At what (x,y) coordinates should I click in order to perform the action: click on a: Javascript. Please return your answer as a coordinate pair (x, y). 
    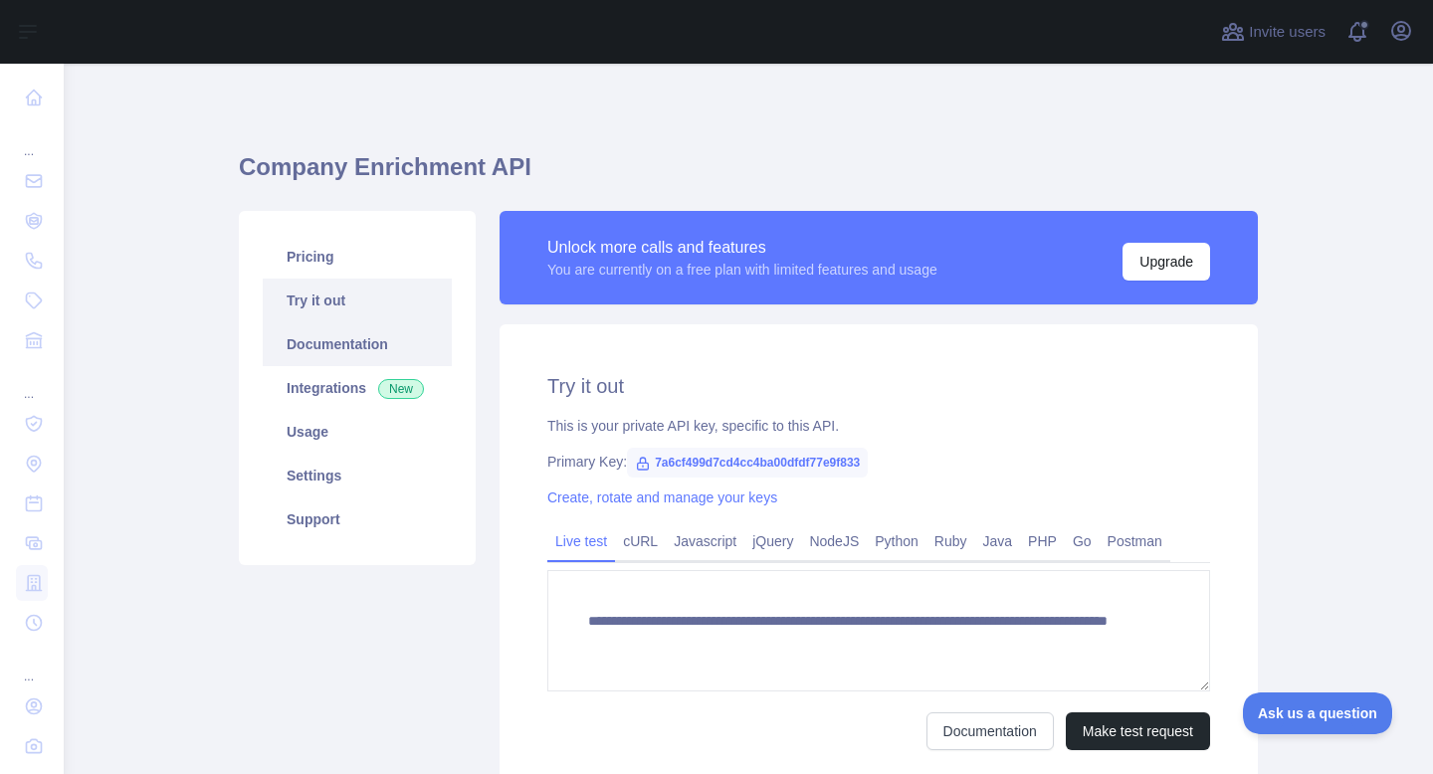
    Looking at the image, I should click on (705, 541).